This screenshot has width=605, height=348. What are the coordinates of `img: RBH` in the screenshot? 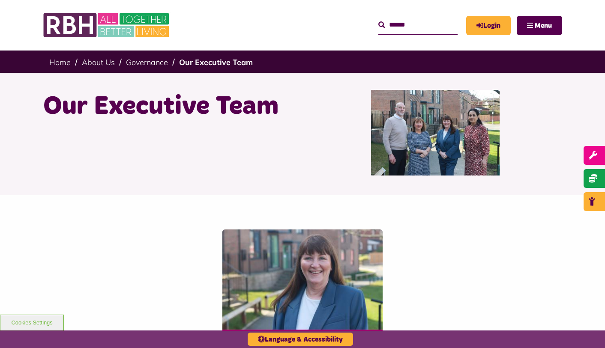 It's located at (107, 25).